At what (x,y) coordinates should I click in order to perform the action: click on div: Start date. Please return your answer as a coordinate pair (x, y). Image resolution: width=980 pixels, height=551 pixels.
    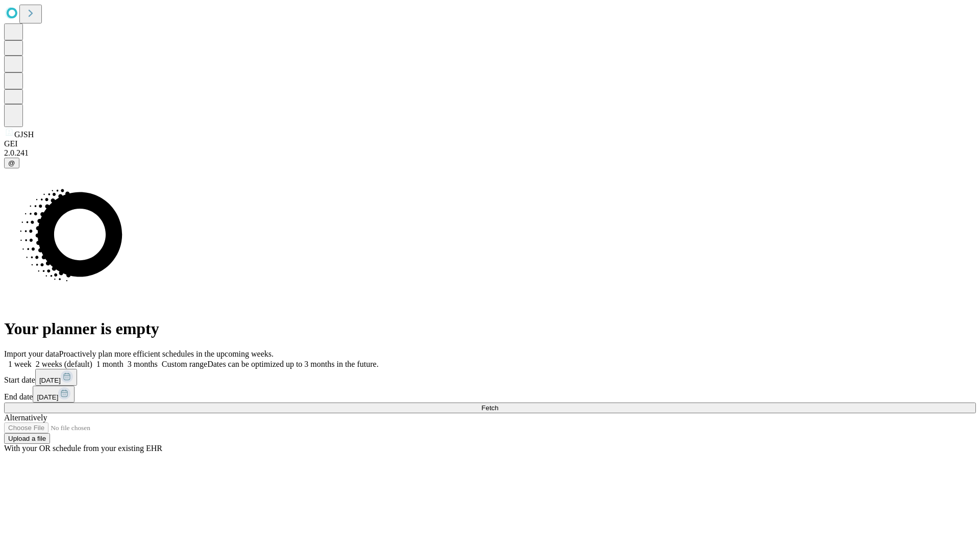
    Looking at the image, I should click on (490, 377).